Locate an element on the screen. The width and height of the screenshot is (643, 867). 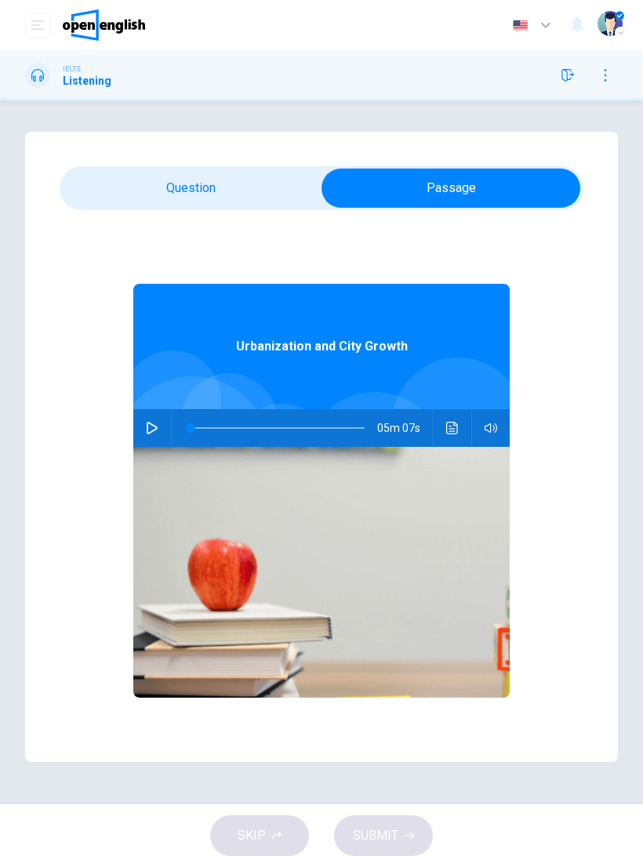
img: Profile picture is located at coordinates (610, 24).